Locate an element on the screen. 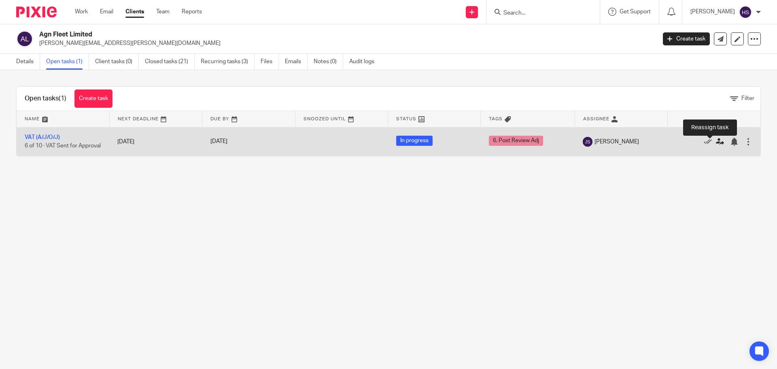 The width and height of the screenshot is (777, 369). a: VAT (A/J/O/J) is located at coordinates (42, 137).